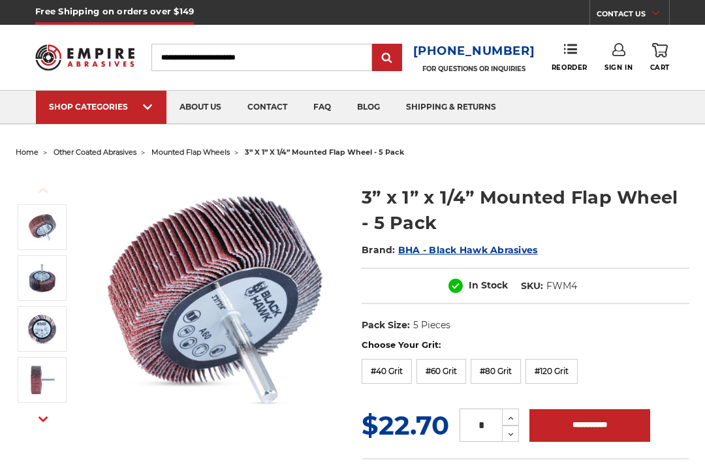  I want to click on a: mounted flap wheels, so click(191, 152).